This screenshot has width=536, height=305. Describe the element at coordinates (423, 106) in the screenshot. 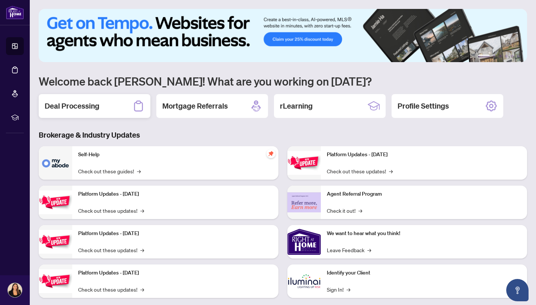

I see `h2: Profile Settings` at that location.